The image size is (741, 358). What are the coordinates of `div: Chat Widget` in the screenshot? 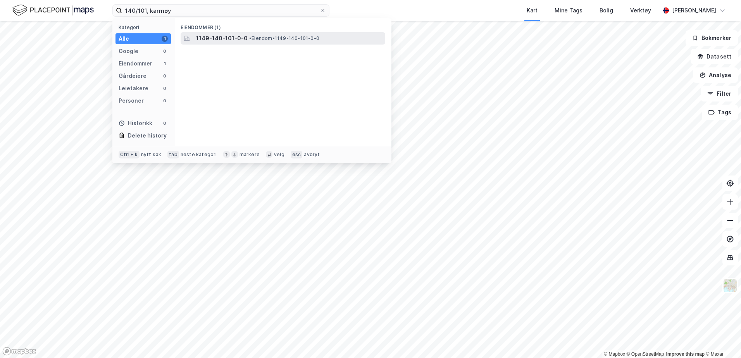 It's located at (722, 340).